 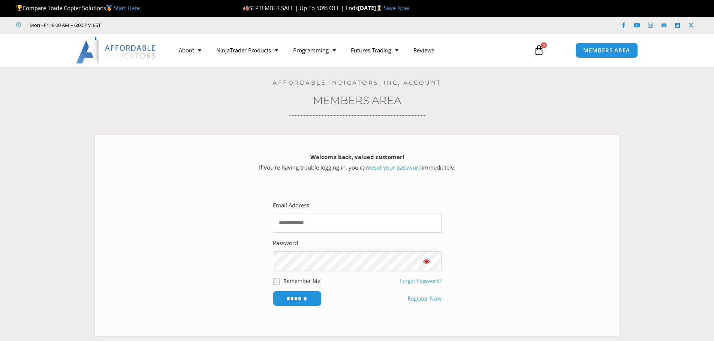 What do you see at coordinates (190, 50) in the screenshot?
I see `a: About` at bounding box center [190, 50].